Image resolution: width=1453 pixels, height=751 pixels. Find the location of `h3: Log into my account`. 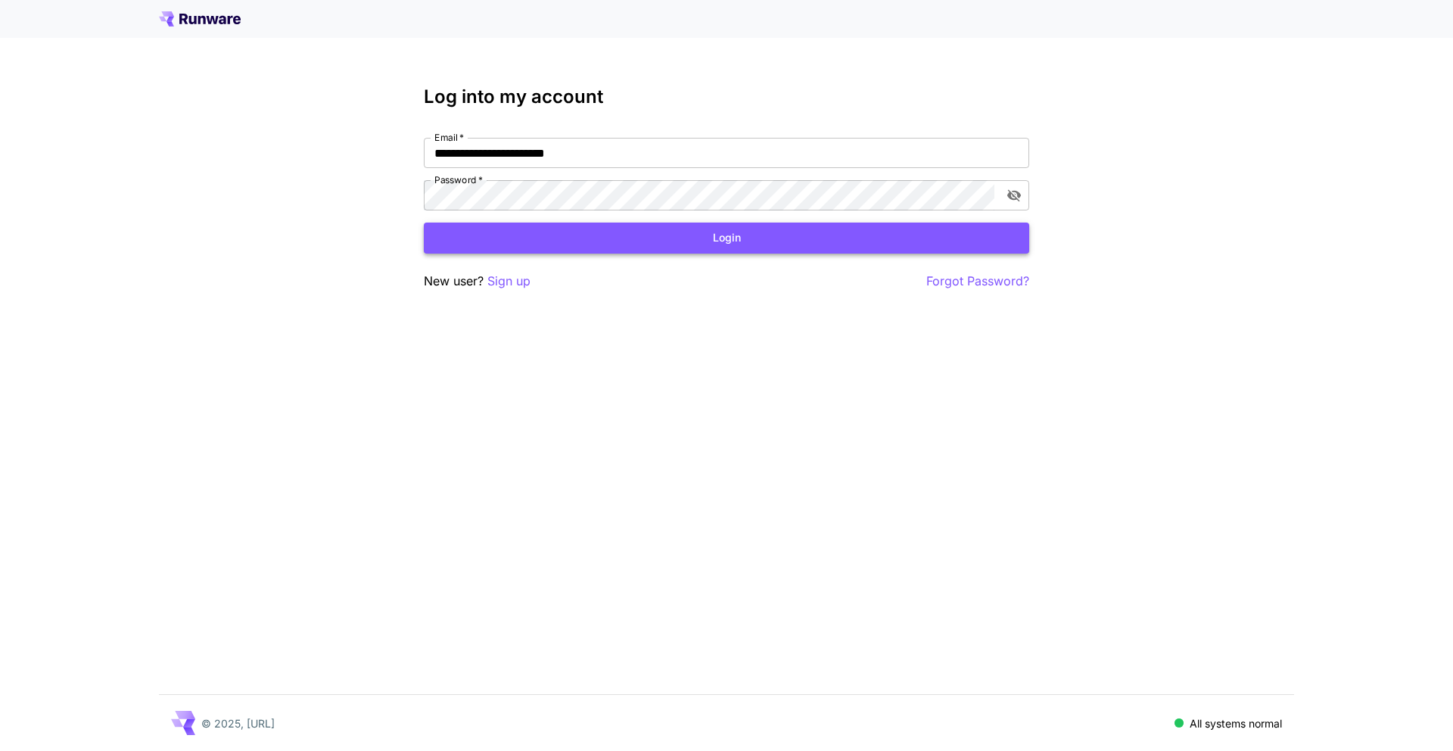

h3: Log into my account is located at coordinates (727, 97).